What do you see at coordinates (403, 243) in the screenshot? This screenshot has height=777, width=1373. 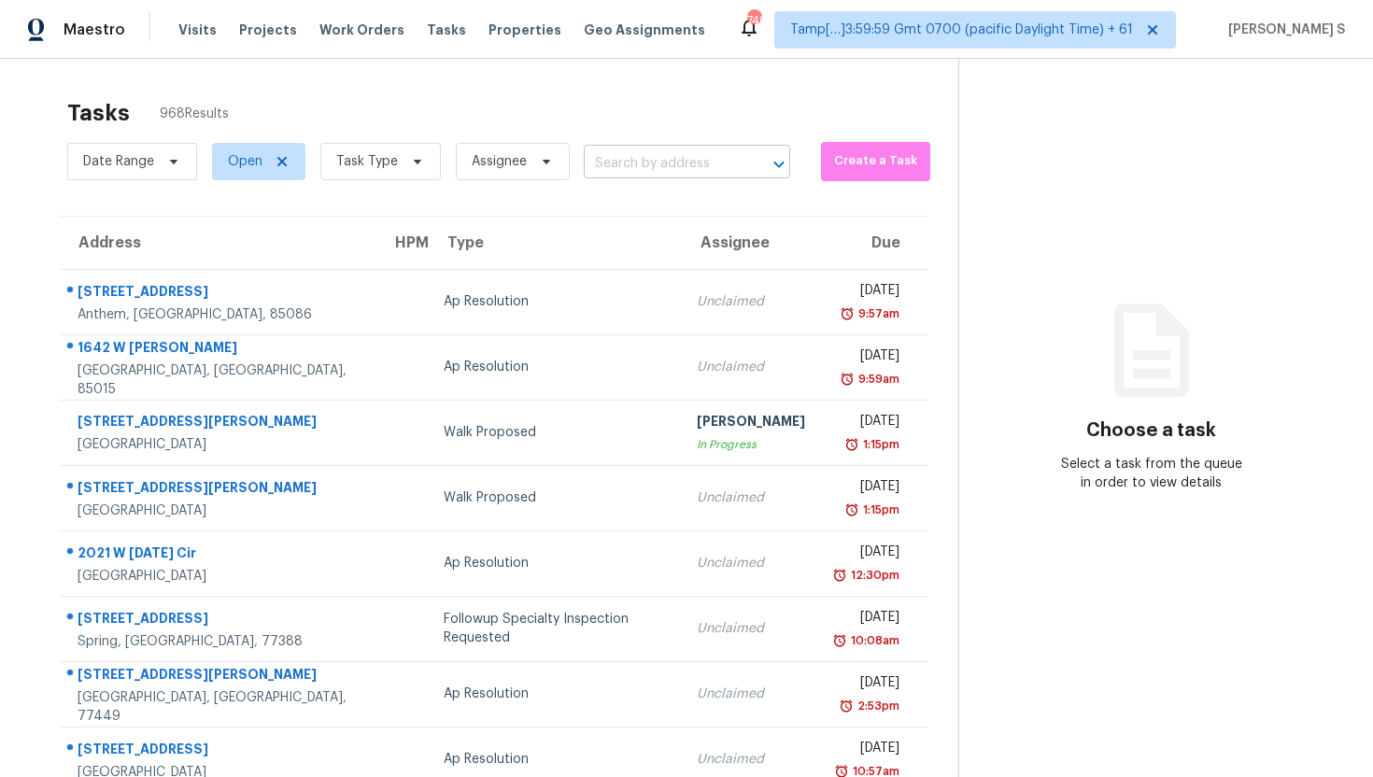 I see `th: HPM` at bounding box center [403, 243].